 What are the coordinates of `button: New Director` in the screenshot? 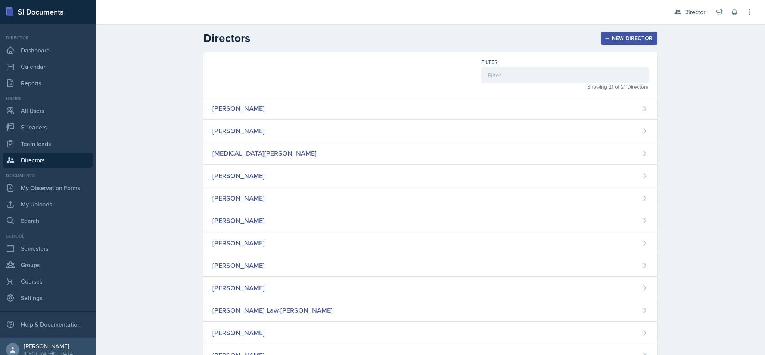 It's located at (629, 38).